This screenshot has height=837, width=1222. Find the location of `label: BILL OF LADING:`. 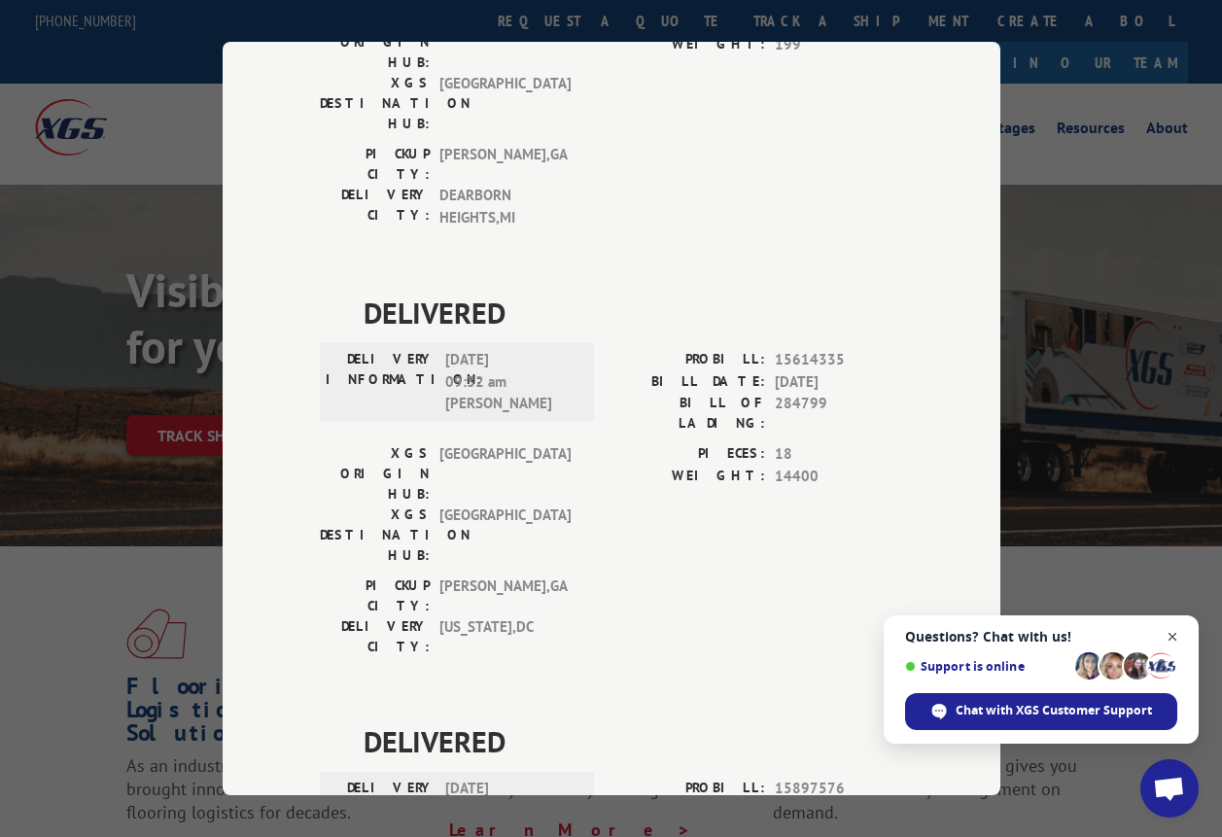

label: BILL OF LADING: is located at coordinates (688, 413).